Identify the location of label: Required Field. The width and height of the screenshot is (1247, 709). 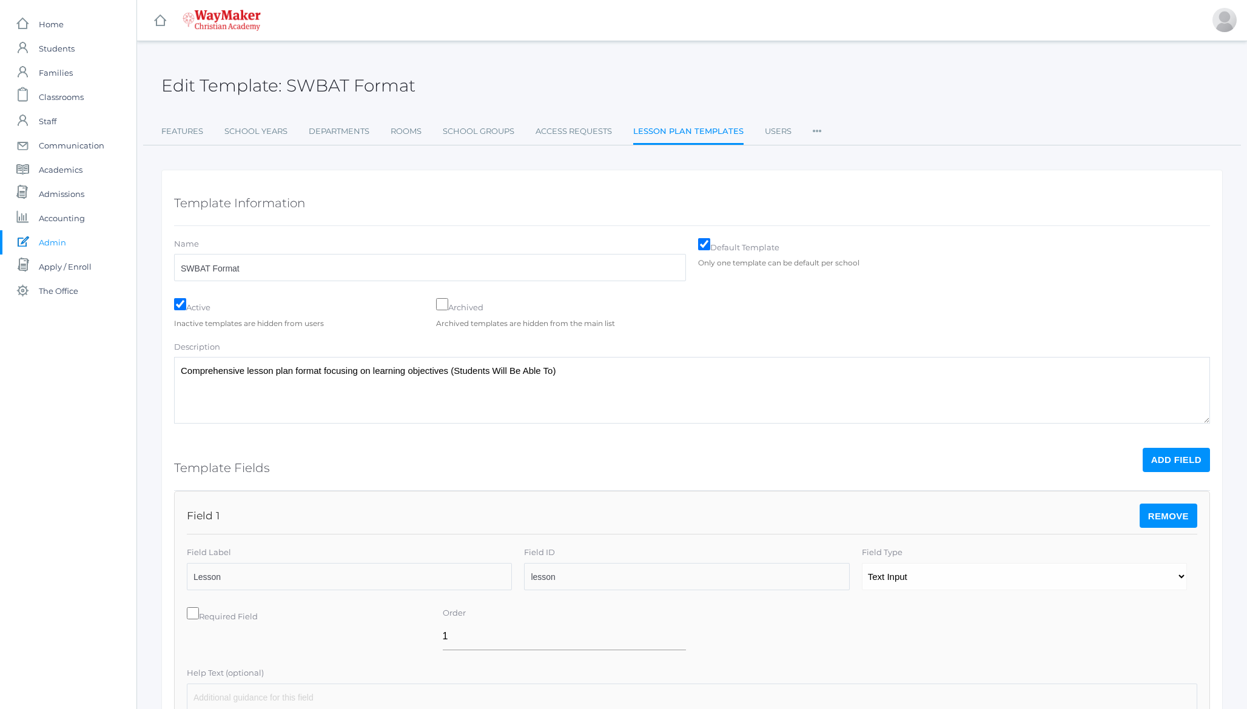
(309, 615).